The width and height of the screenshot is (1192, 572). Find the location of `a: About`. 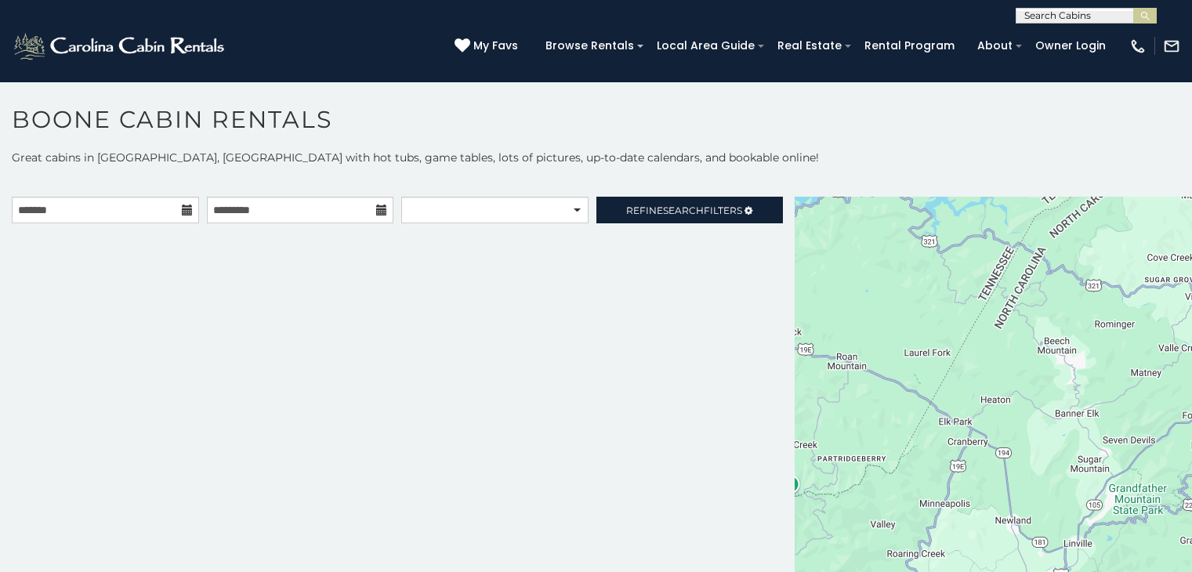

a: About is located at coordinates (995, 45).